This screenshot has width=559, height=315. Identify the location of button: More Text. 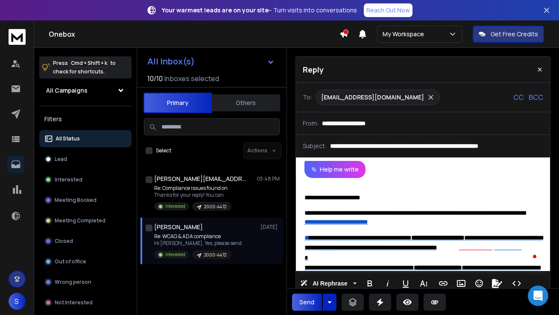
(424, 284).